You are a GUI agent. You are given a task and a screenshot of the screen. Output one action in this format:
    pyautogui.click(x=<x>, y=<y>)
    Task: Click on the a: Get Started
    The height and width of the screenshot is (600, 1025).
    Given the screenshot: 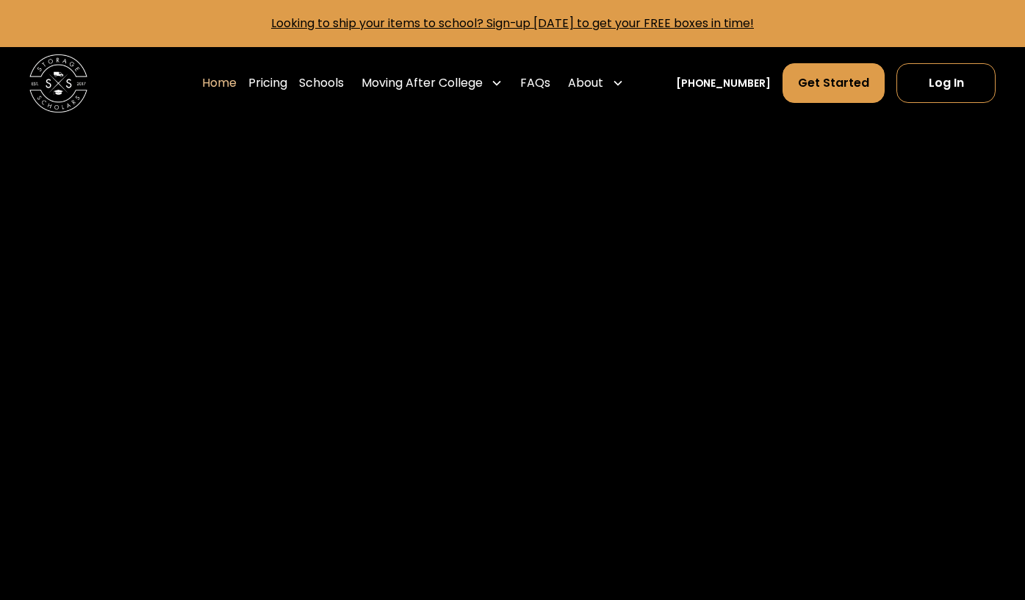 What is the action you would take?
    pyautogui.click(x=833, y=83)
    